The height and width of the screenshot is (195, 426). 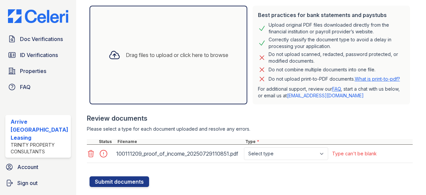 I want to click on div: Type, so click(x=328, y=141).